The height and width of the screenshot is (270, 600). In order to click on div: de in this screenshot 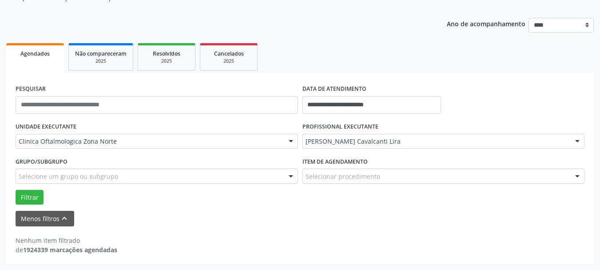, I will do `click(66, 249)`.